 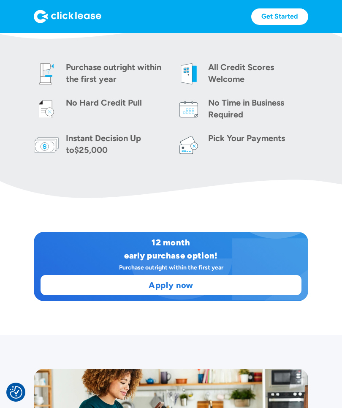 I want to click on img: credit icon, so click(x=46, y=109).